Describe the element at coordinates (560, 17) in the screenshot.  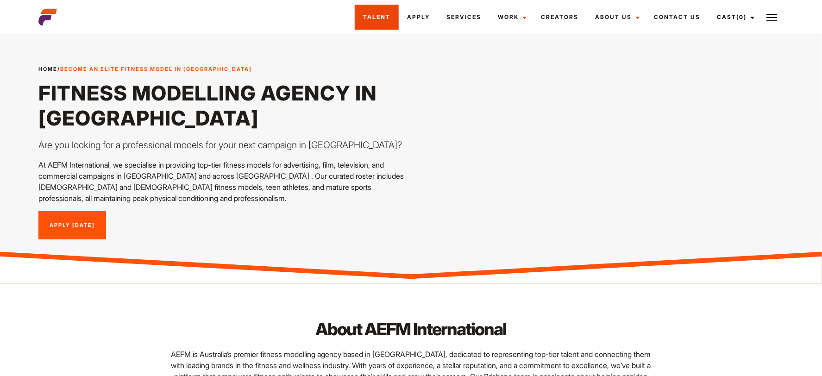
I see `a: Creators` at that location.